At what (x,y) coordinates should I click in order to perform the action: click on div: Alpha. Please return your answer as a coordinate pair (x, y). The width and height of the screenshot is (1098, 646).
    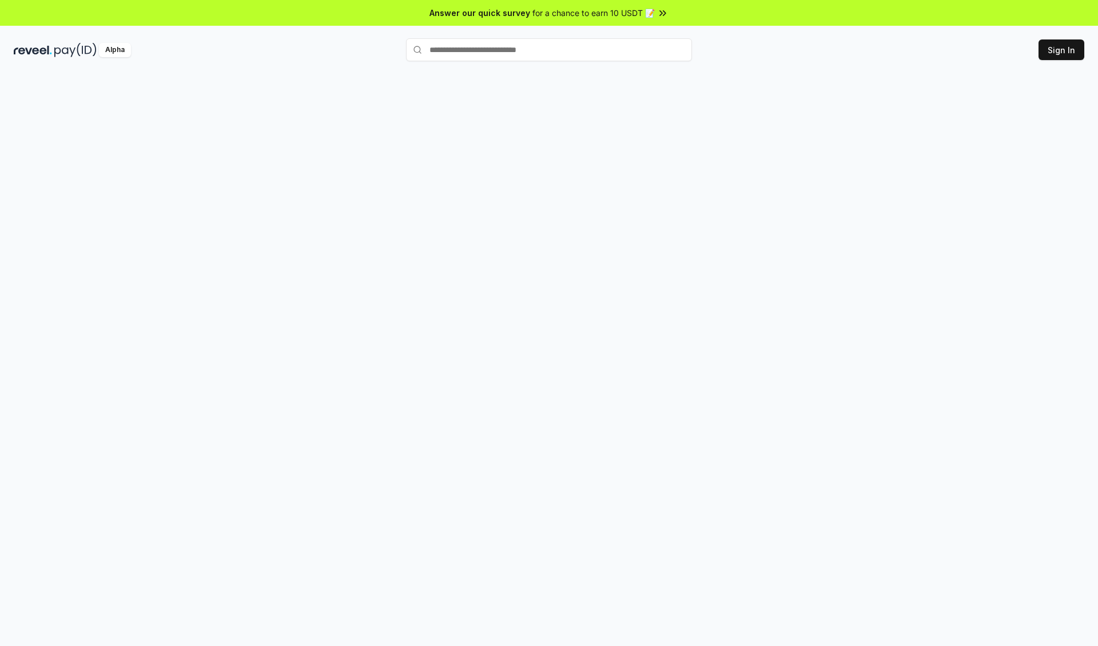
    Looking at the image, I should click on (115, 50).